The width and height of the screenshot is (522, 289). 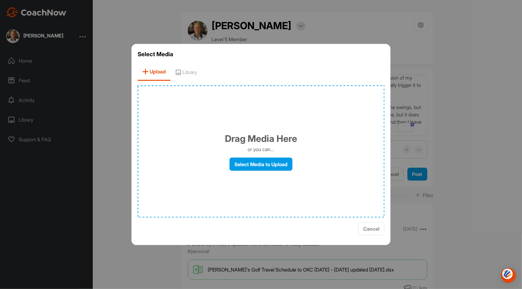 I want to click on div: Open Intercom Messenger, so click(x=509, y=276).